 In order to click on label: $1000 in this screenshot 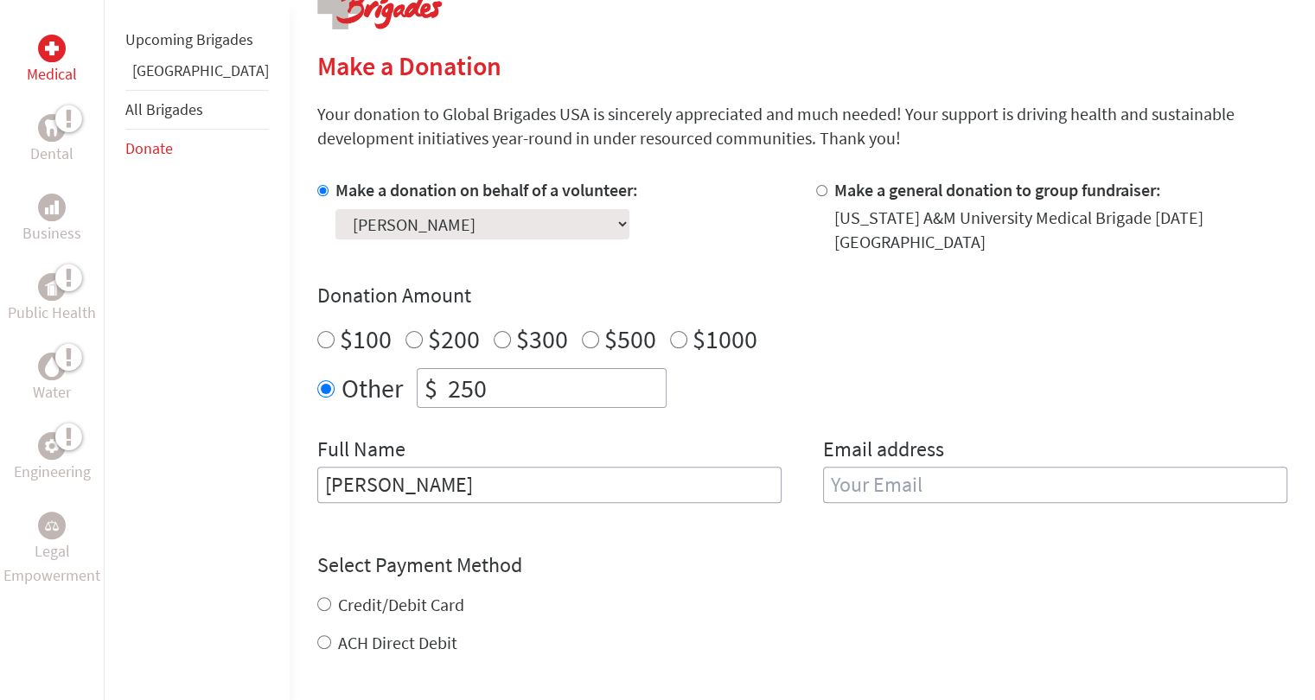, I will do `click(724, 339)`.